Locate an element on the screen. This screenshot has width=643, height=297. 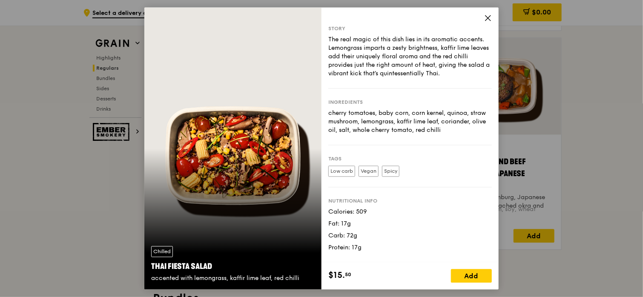
label: Spicy is located at coordinates (391, 171).